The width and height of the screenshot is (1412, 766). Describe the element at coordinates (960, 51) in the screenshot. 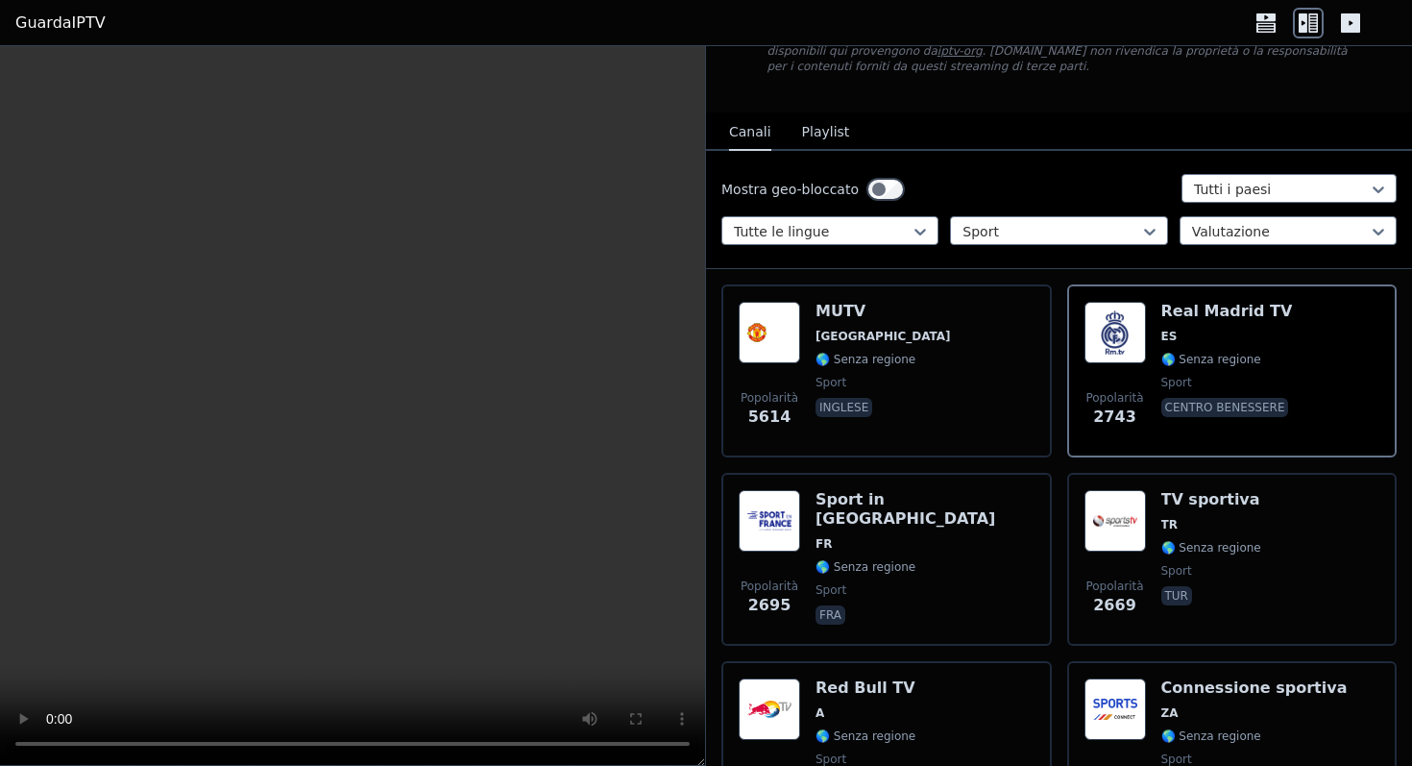

I see `a: iptv-org` at that location.